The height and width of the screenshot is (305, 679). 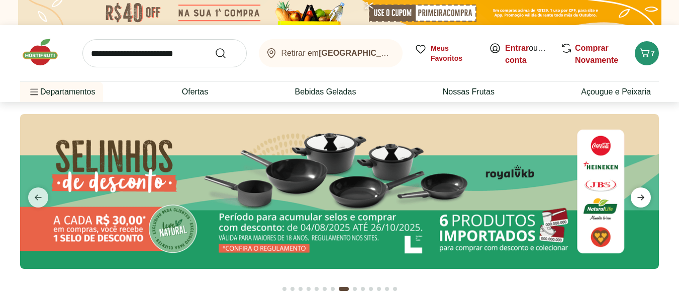 I want to click on a: Entrar, so click(x=516, y=48).